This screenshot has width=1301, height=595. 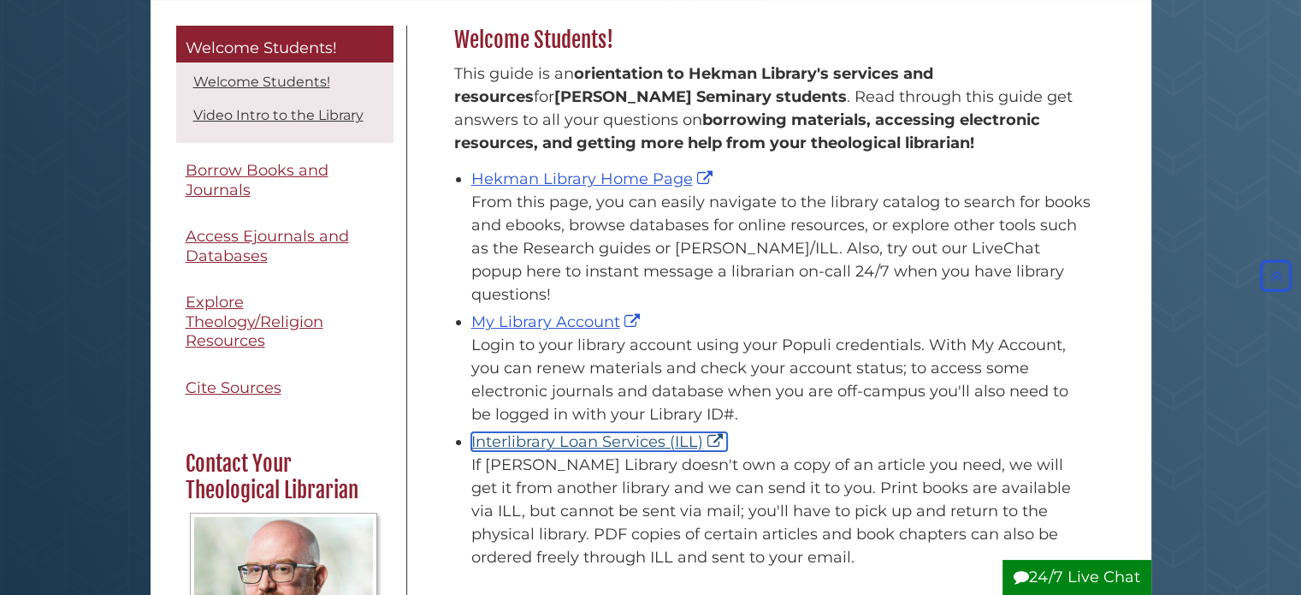 I want to click on strong: orientation to Hekman Library's services and resources, so click(x=694, y=85).